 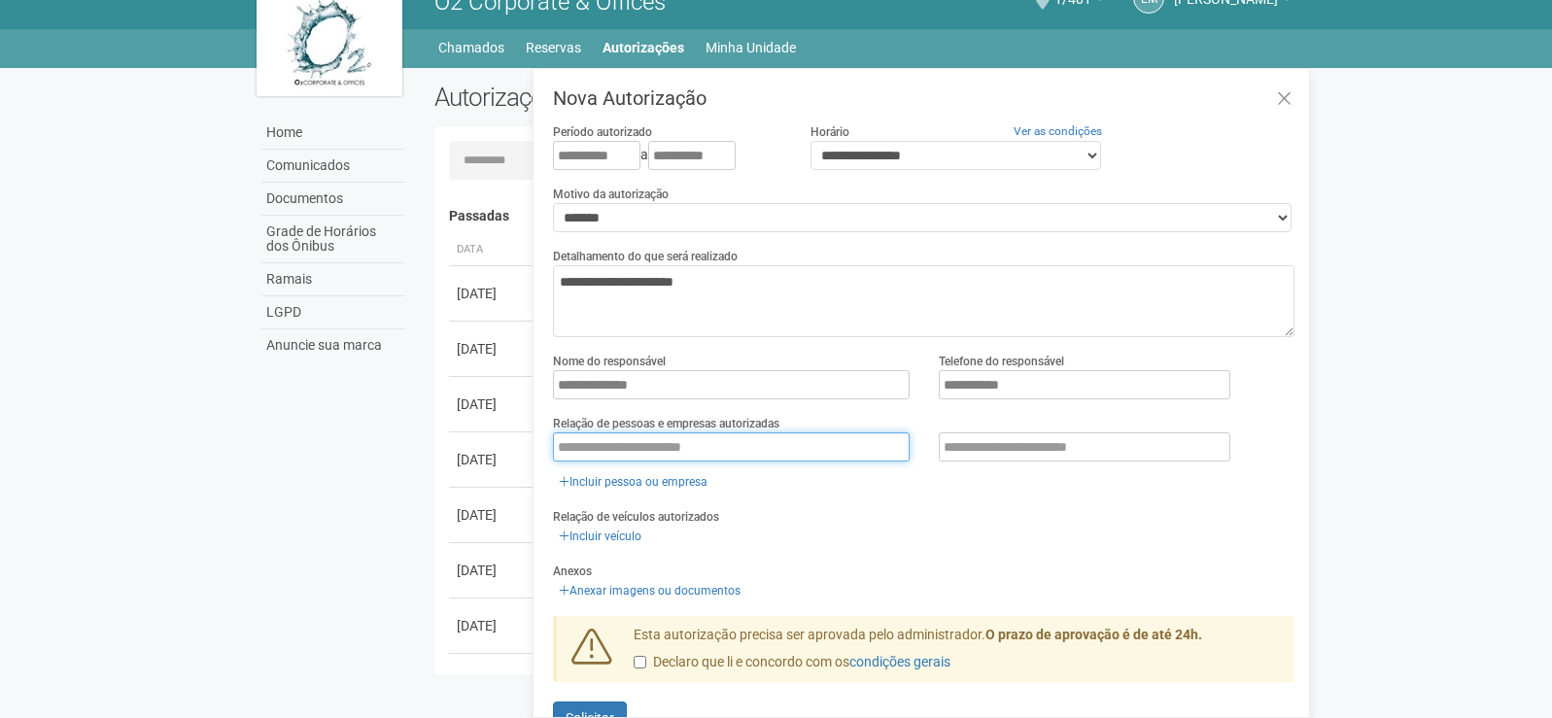 What do you see at coordinates (599, 536) in the screenshot?
I see `a: Incluir veículo` at bounding box center [599, 536].